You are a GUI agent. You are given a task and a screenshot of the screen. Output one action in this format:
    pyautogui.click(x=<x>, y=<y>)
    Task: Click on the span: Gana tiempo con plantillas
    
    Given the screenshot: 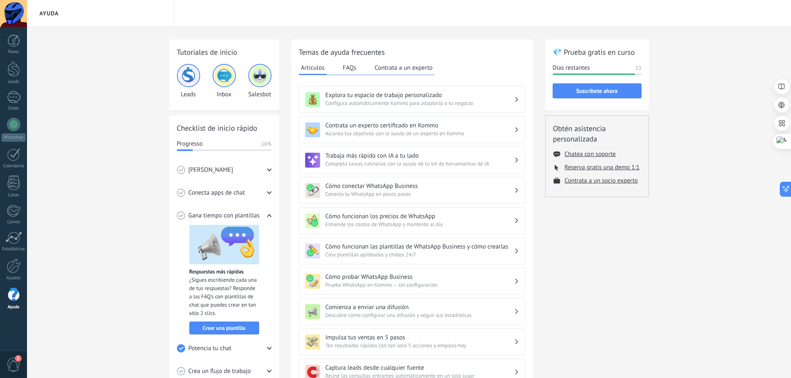 What is the action you would take?
    pyautogui.click(x=224, y=216)
    